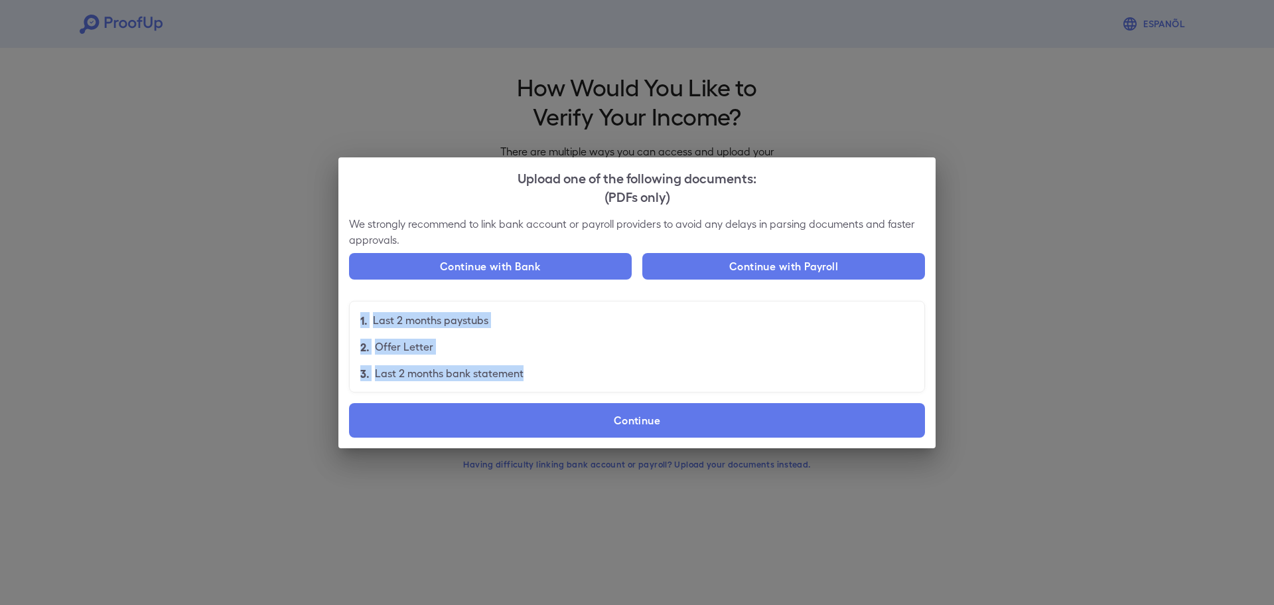  Describe the element at coordinates (637, 187) in the screenshot. I see `h2: Upload one of the following documents:` at that location.